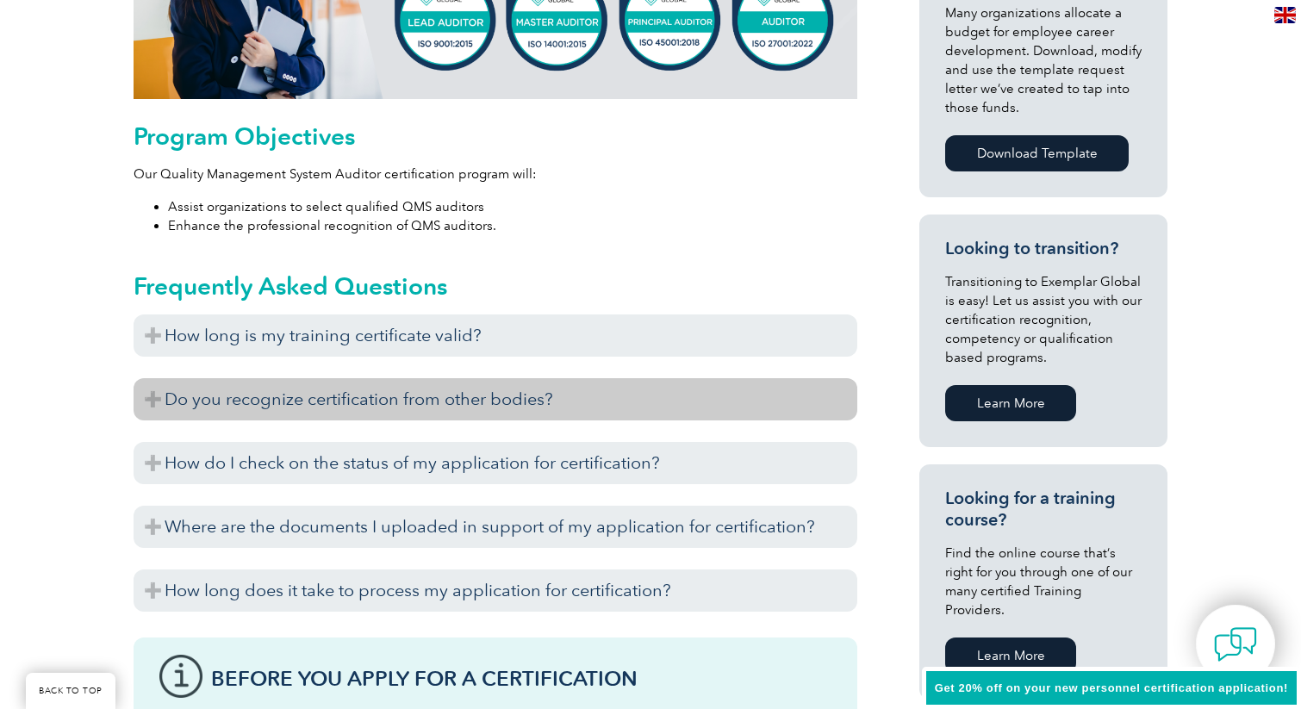 Image resolution: width=1301 pixels, height=709 pixels. I want to click on h3: Looking for a training course?, so click(1044, 509).